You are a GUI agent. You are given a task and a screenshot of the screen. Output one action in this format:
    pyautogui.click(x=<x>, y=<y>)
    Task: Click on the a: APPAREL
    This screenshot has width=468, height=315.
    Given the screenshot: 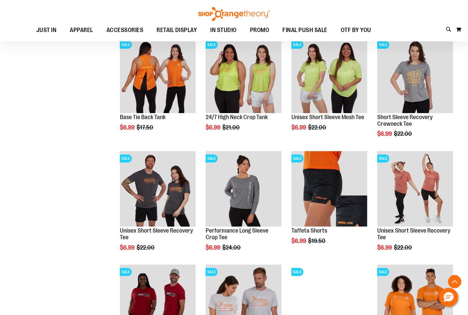 What is the action you would take?
    pyautogui.click(x=81, y=30)
    